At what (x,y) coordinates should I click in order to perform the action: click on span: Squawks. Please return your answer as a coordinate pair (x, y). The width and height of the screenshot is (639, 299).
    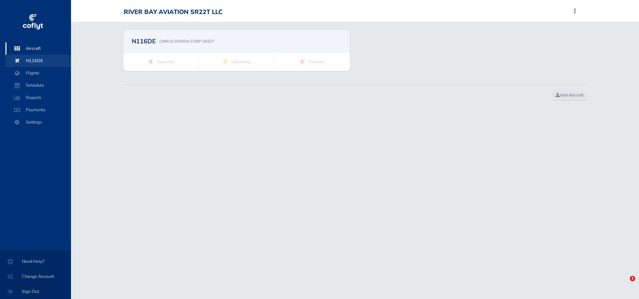
    Looking at the image, I should click on (166, 62).